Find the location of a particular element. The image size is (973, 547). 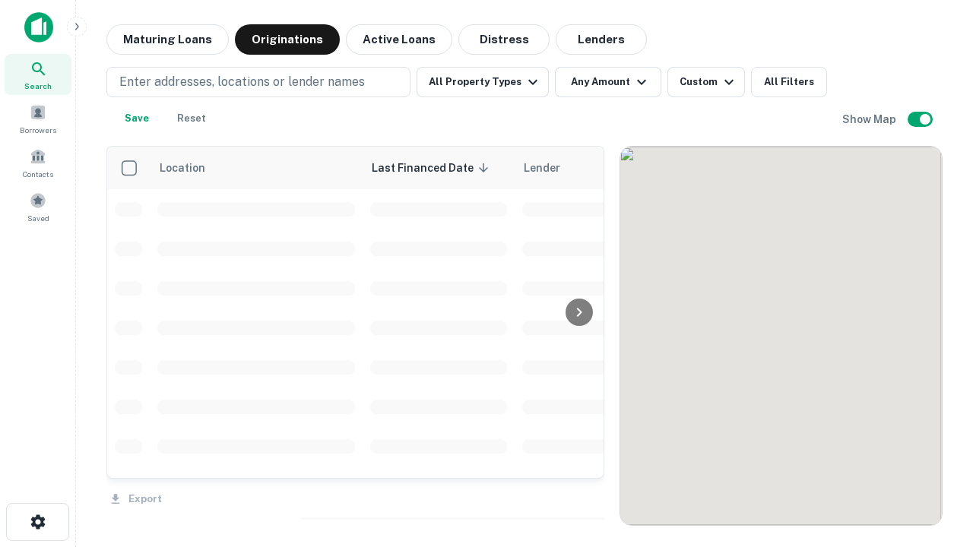

span: Lender is located at coordinates (542, 168).